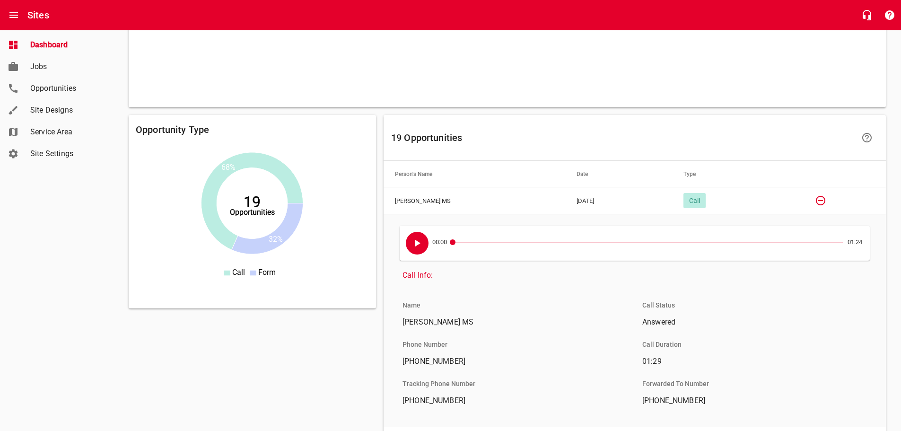 This screenshot has height=431, width=901. I want to click on text: Opportunities, so click(252, 212).